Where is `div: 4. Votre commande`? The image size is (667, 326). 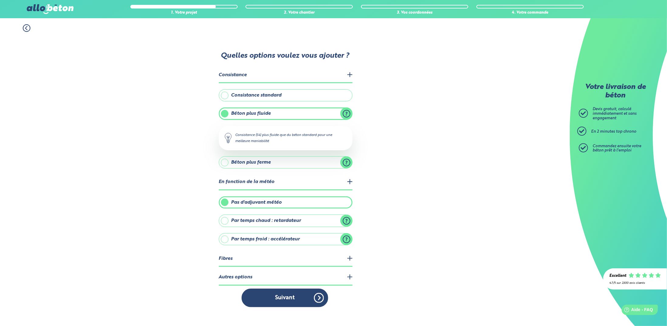
div: 4. Votre commande is located at coordinates (530, 13).